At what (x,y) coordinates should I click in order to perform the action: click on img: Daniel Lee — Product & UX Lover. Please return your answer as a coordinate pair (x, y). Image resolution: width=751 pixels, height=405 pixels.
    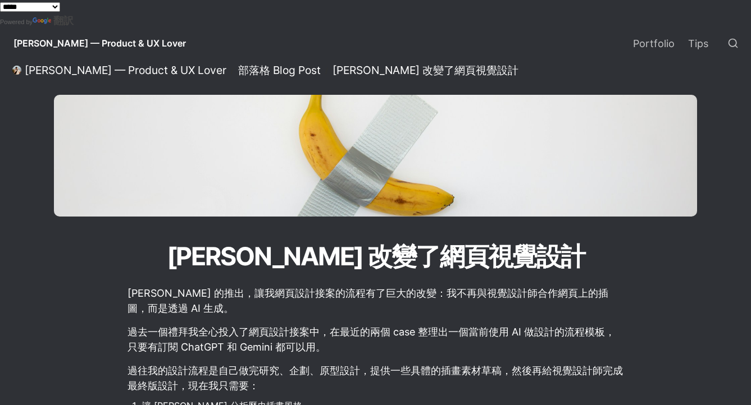
    Looking at the image, I should click on (17, 70).